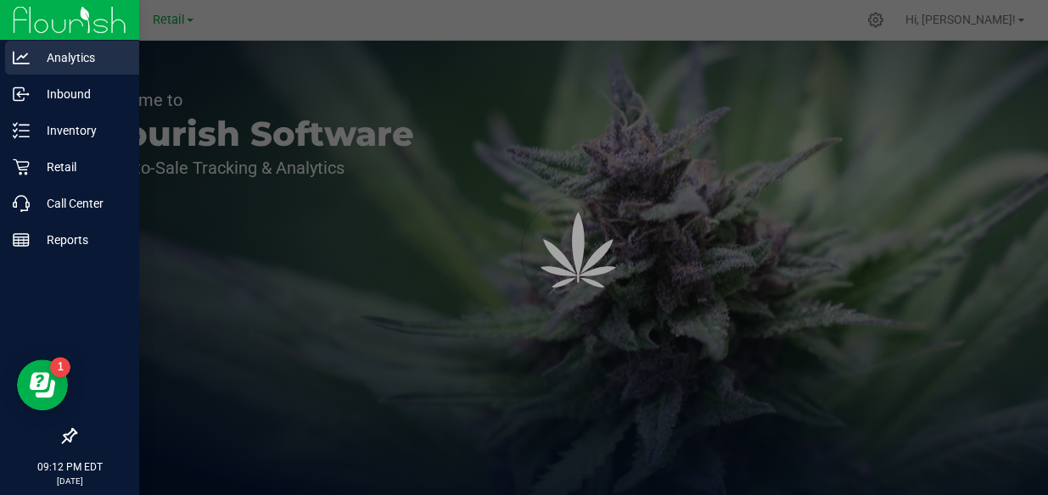 The image size is (1048, 495). What do you see at coordinates (81, 204) in the screenshot?
I see `p: Call Center` at bounding box center [81, 204].